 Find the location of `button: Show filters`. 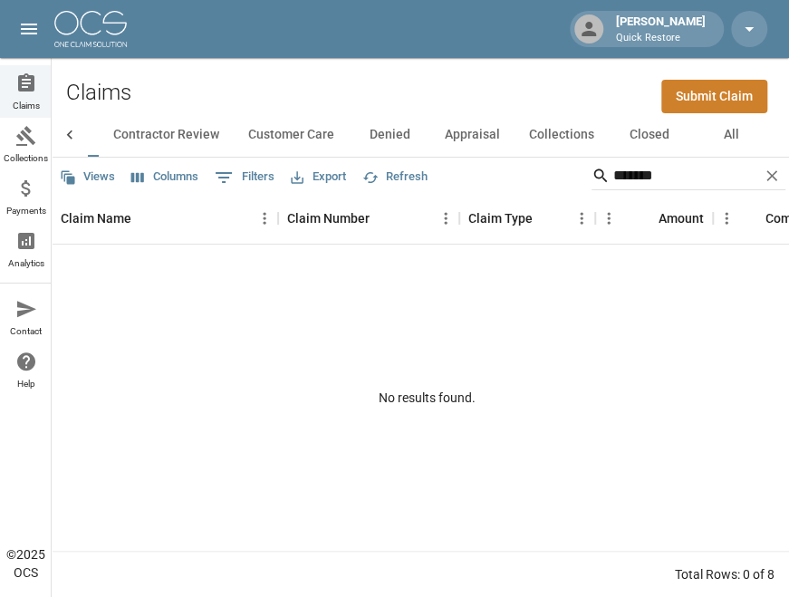

button: Show filters is located at coordinates (245, 178).